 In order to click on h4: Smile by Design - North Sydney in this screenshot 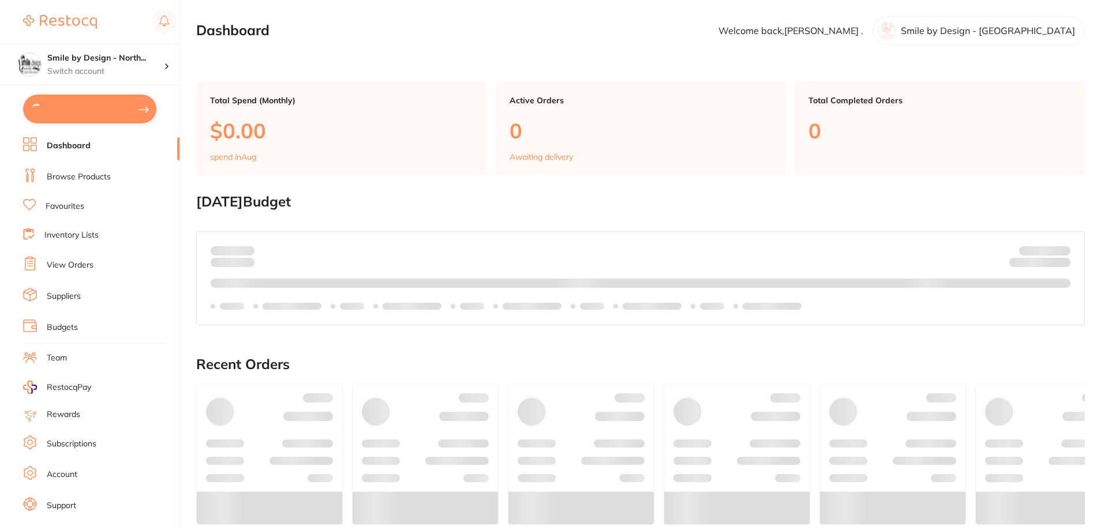, I will do `click(106, 58)`.